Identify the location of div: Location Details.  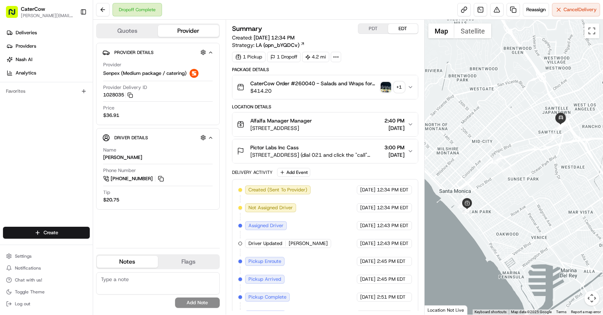
(325, 107).